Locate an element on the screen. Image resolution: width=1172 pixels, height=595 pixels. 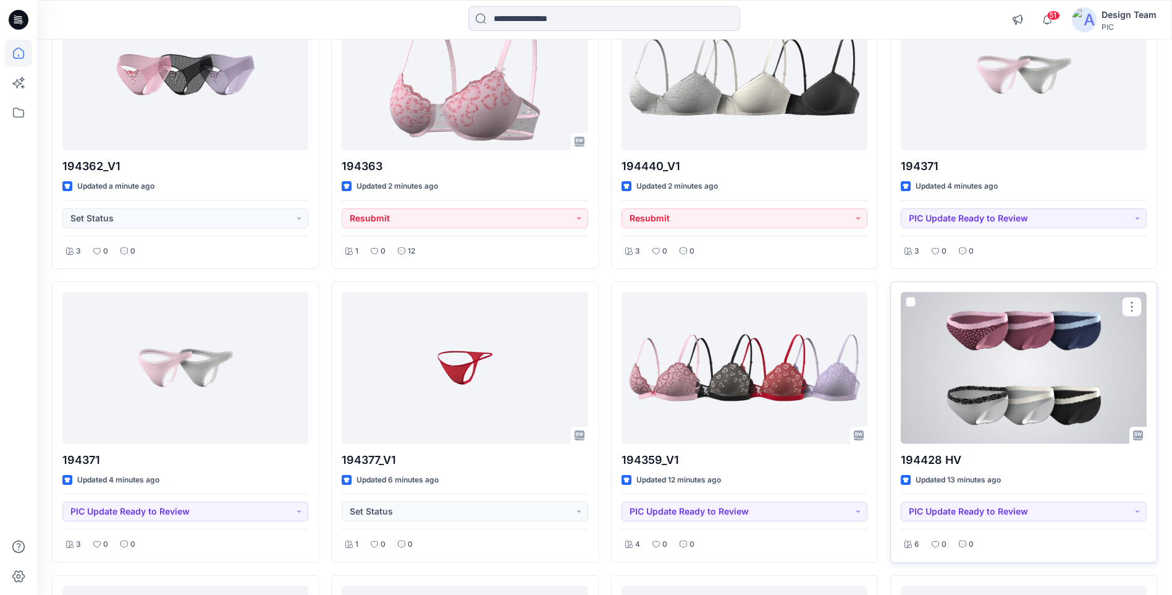
div: PIC is located at coordinates (1129, 27).